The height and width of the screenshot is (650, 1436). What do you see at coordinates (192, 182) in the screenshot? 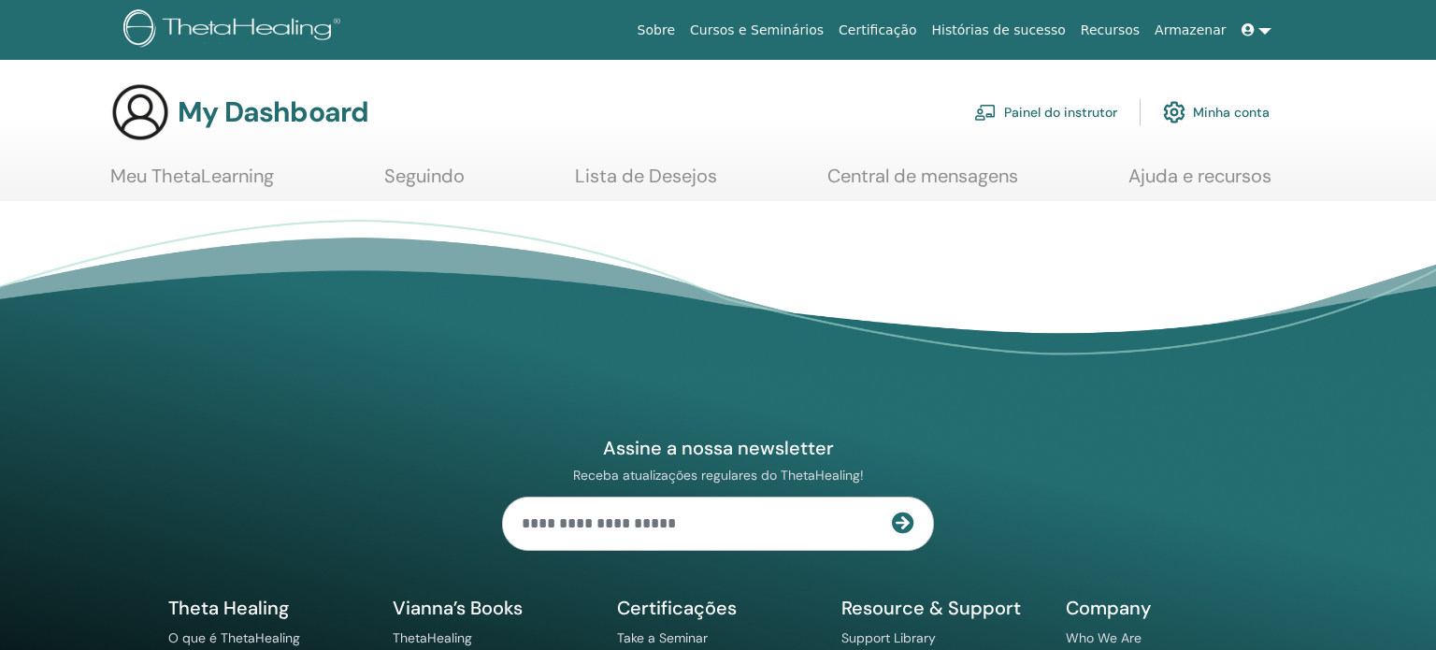
I see `a: Meu ThetaLearning` at bounding box center [192, 182].